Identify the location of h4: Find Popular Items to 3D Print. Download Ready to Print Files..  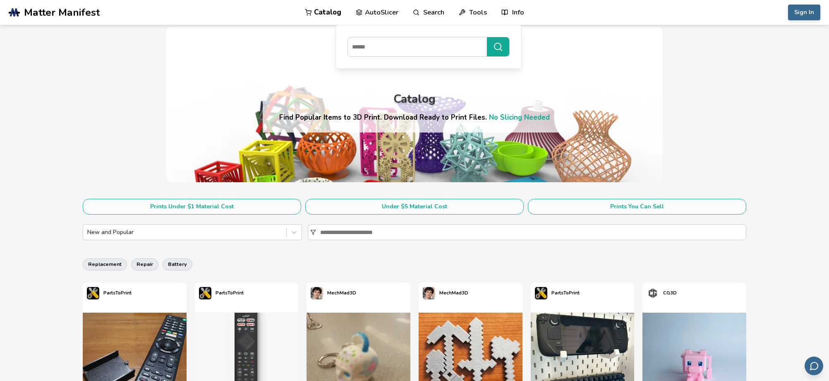
(415, 117).